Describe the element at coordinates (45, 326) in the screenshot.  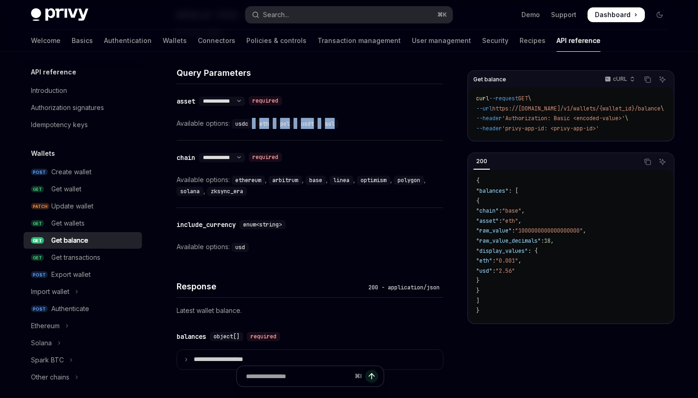
I see `div: Ethereum` at that location.